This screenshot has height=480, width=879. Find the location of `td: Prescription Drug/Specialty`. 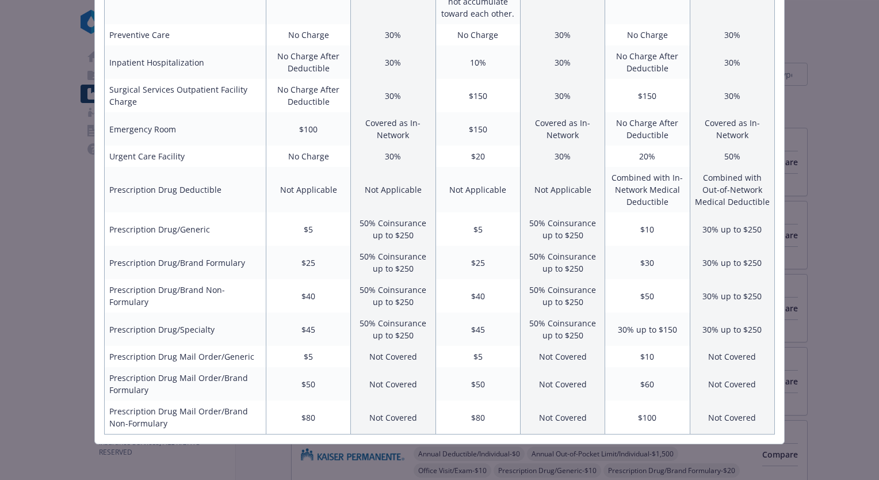

td: Prescription Drug/Specialty is located at coordinates (185, 329).